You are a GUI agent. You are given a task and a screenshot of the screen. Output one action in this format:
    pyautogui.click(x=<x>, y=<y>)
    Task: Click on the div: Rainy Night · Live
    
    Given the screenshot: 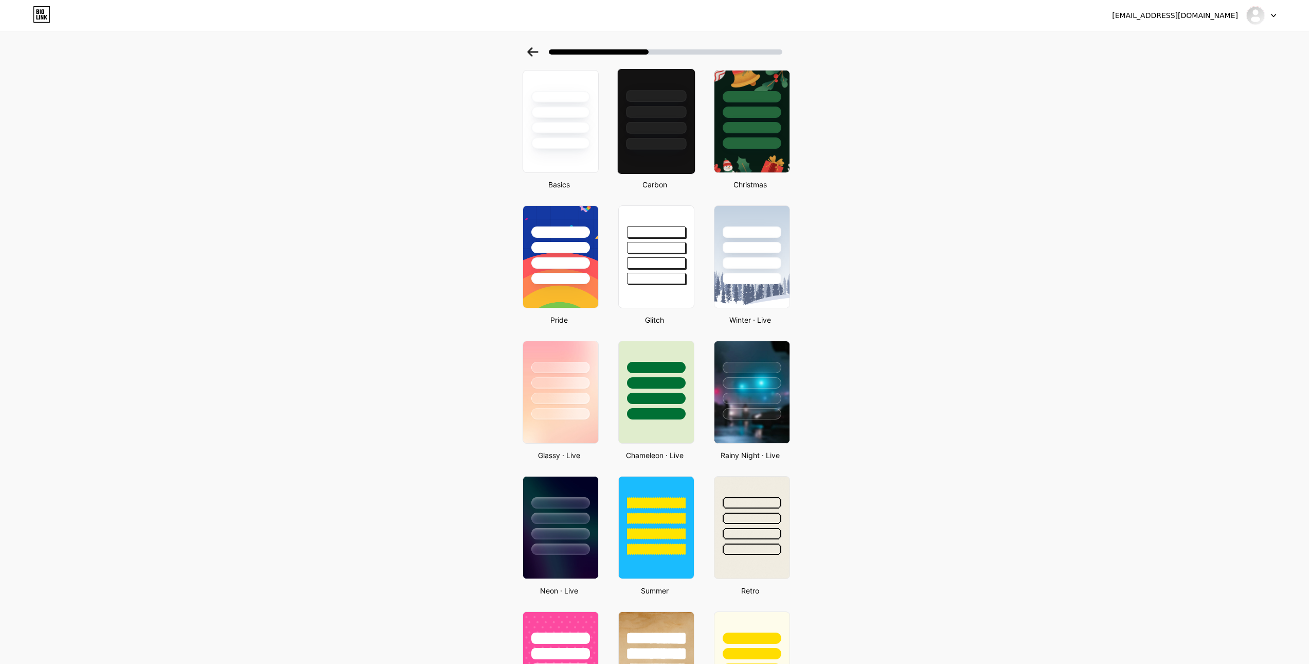 What is the action you would take?
    pyautogui.click(x=751, y=455)
    